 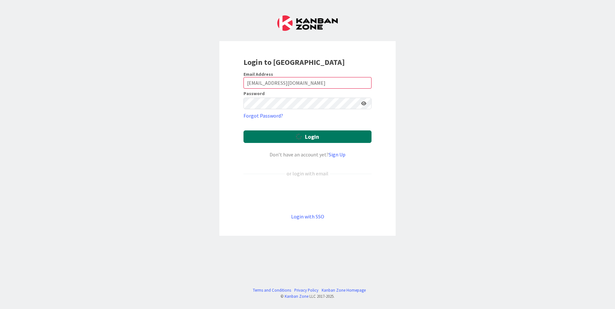 What do you see at coordinates (344, 290) in the screenshot?
I see `a: Kanban Zone Homepage` at bounding box center [344, 290].